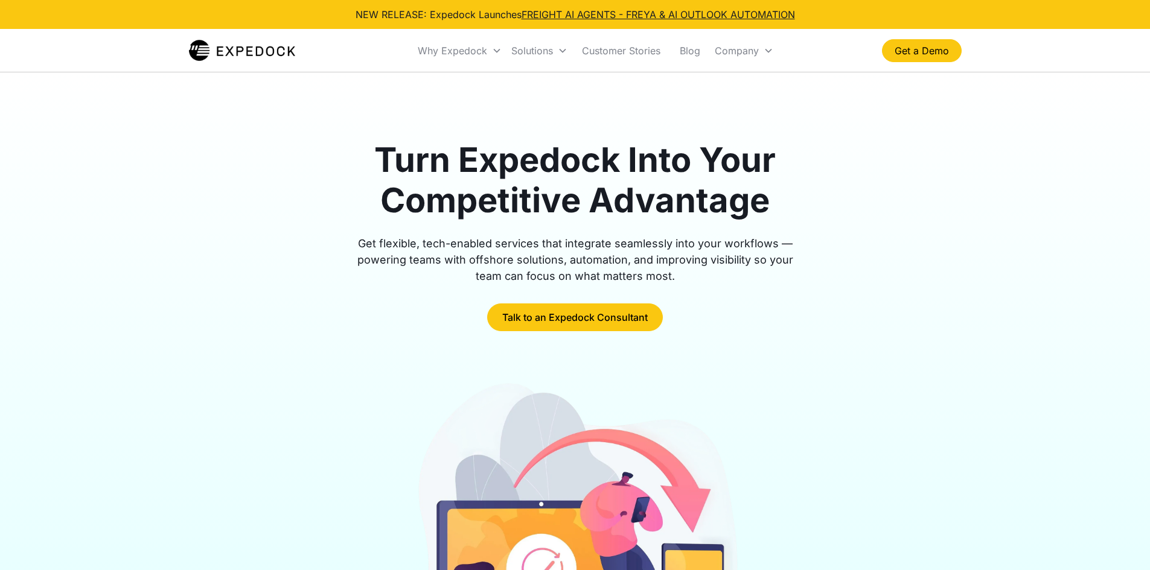 The width and height of the screenshot is (1150, 570). What do you see at coordinates (690, 51) in the screenshot?
I see `a: Blog` at bounding box center [690, 51].